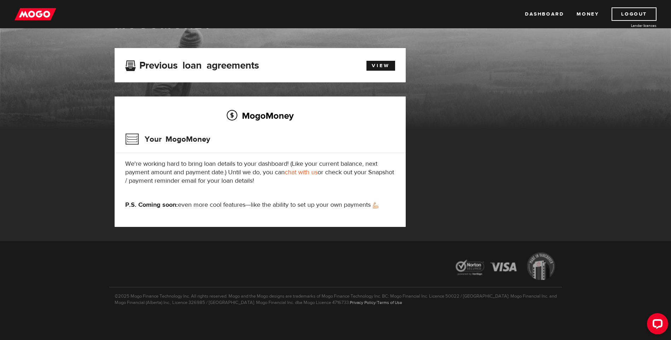 The width and height of the screenshot is (671, 340). I want to click on a: Terms of Use, so click(389, 303).